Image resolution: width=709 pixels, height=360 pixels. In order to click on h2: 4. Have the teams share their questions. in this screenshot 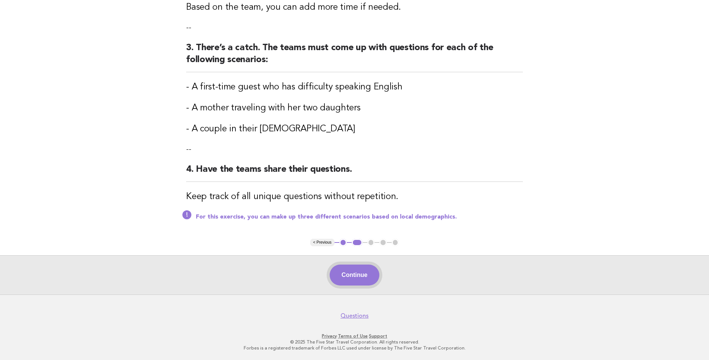, I will do `click(354, 172)`.